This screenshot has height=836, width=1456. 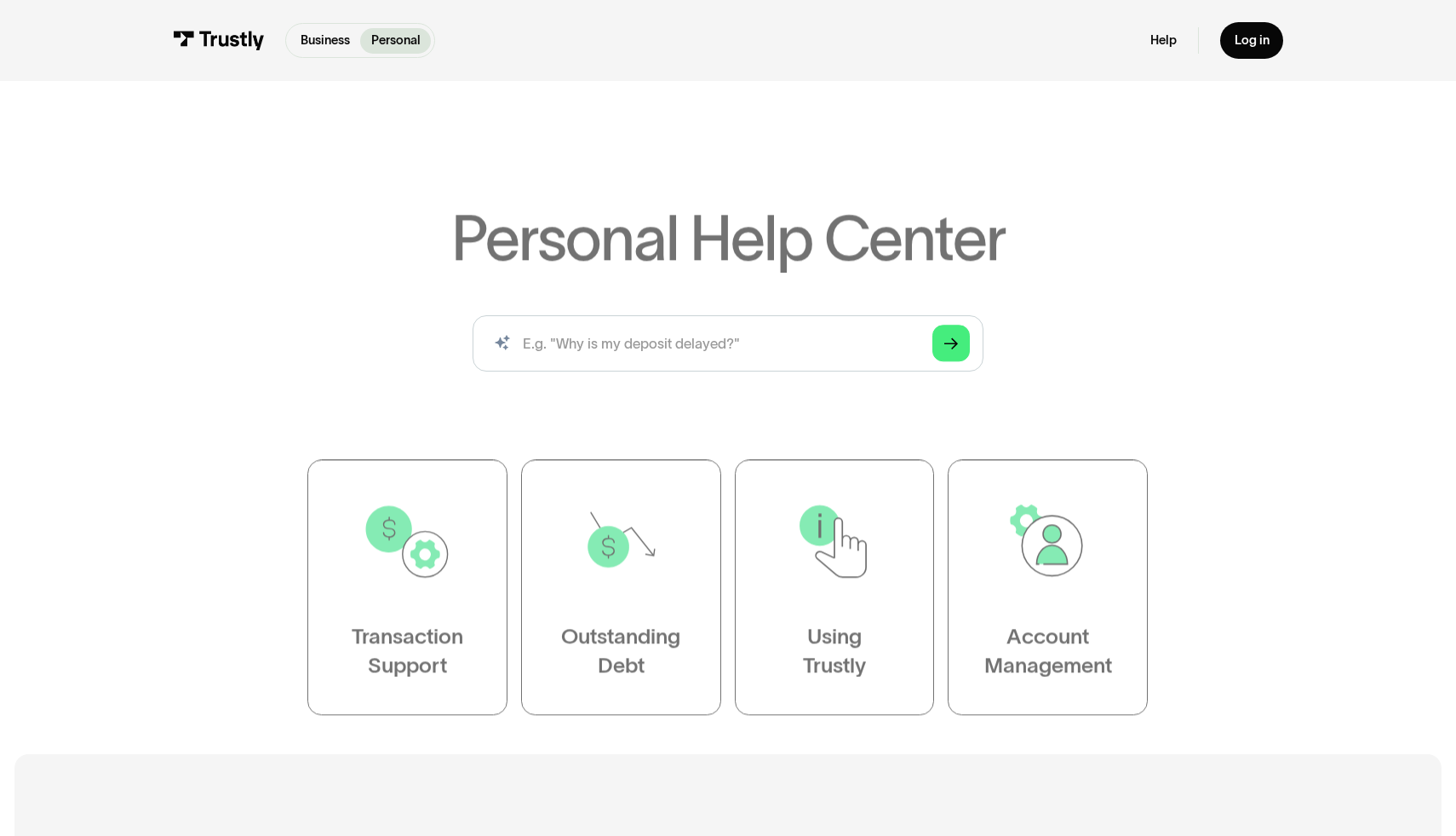 What do you see at coordinates (407, 588) in the screenshot?
I see `a: TransactionSupport` at bounding box center [407, 588].